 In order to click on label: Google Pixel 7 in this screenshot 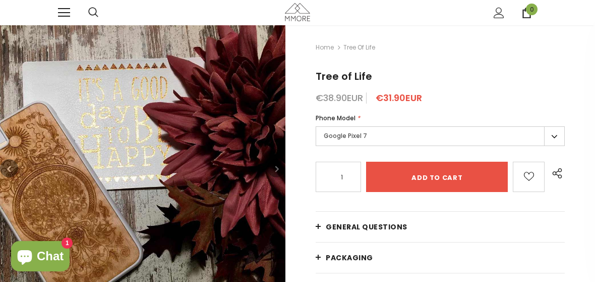, I will do `click(440, 136)`.